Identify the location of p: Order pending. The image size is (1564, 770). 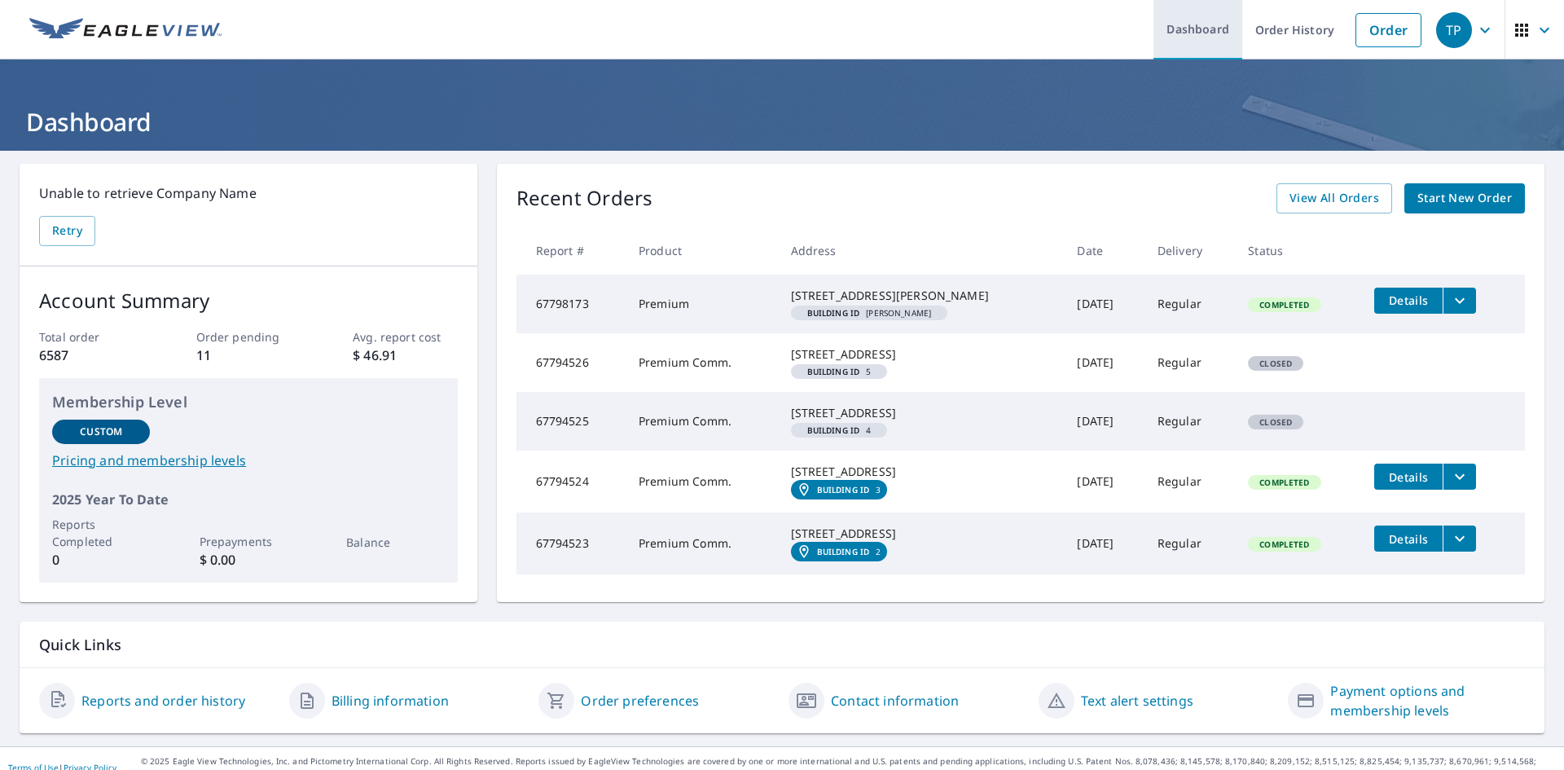
(248, 336).